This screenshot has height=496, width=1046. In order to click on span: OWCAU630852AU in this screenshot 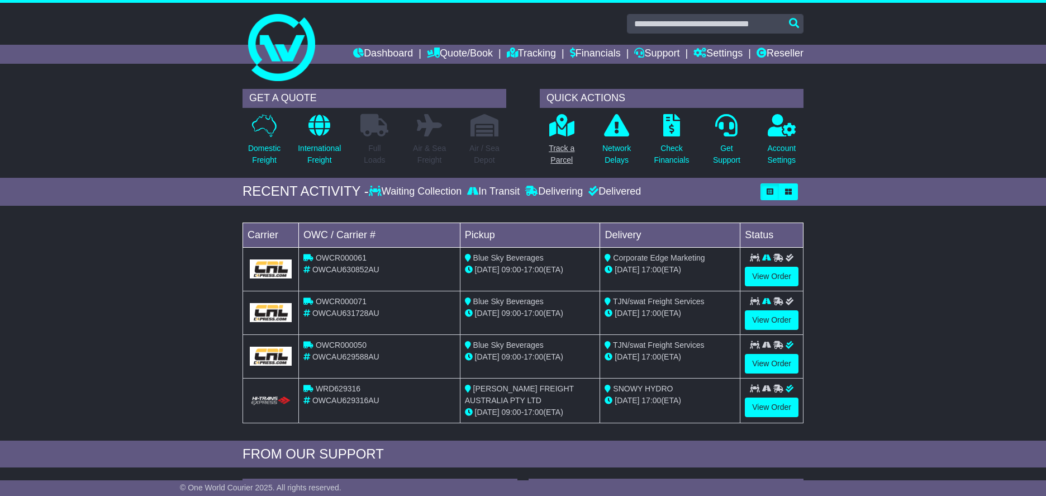, I will do `click(346, 269)`.